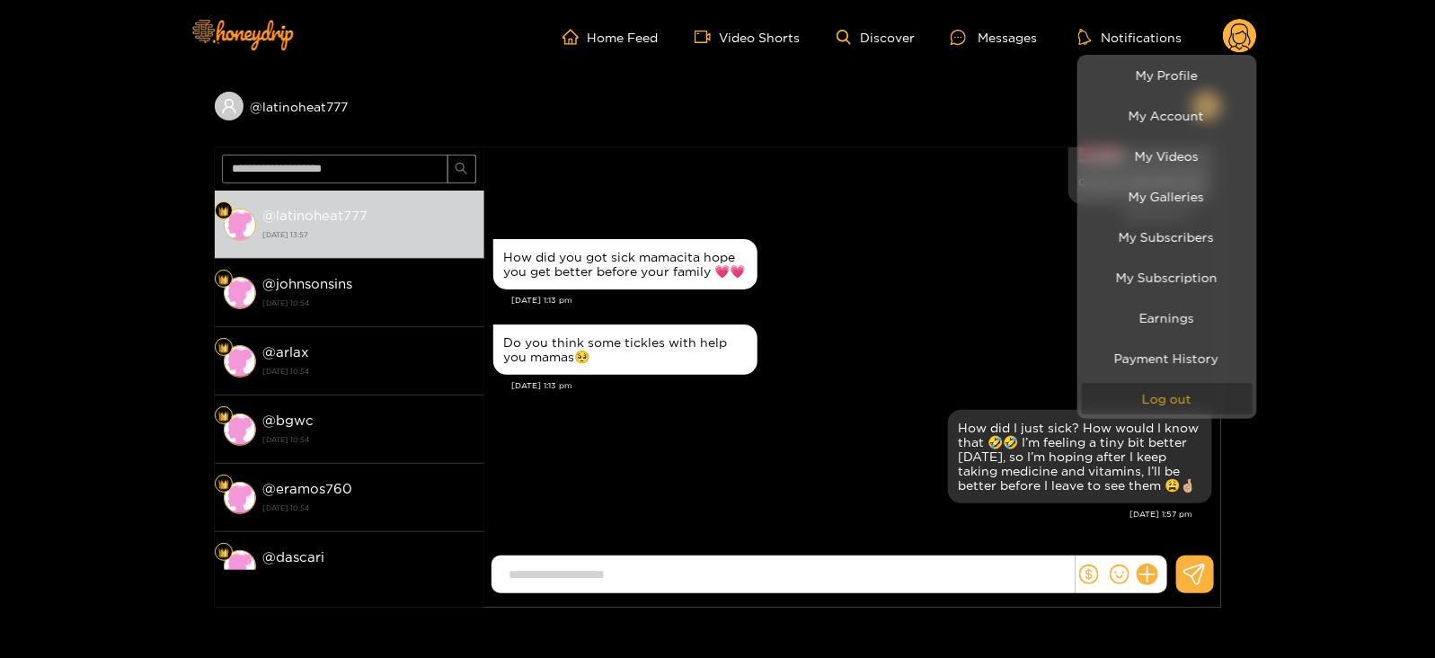 The height and width of the screenshot is (658, 1435). Describe the element at coordinates (1167, 115) in the screenshot. I see `a: My Account` at that location.